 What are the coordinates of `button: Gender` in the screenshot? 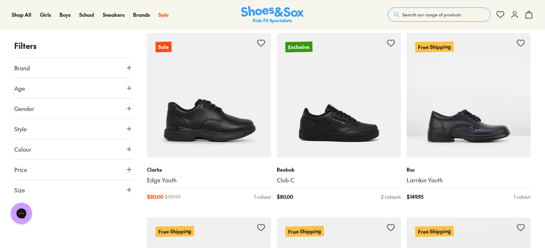 It's located at (74, 109).